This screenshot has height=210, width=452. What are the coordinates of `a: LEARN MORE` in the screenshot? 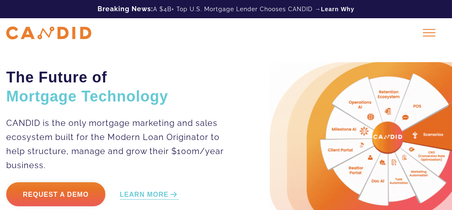 It's located at (149, 195).